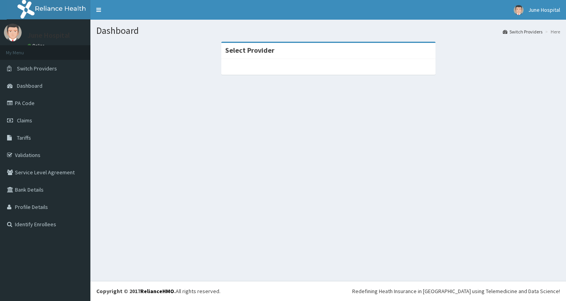 This screenshot has width=566, height=301. What do you see at coordinates (24, 120) in the screenshot?
I see `span: Claims` at bounding box center [24, 120].